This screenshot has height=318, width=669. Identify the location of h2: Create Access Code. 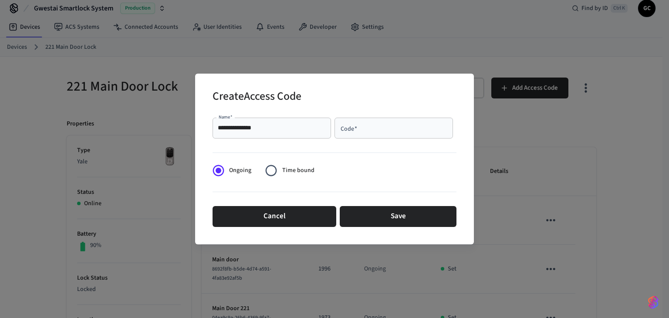
(257, 97).